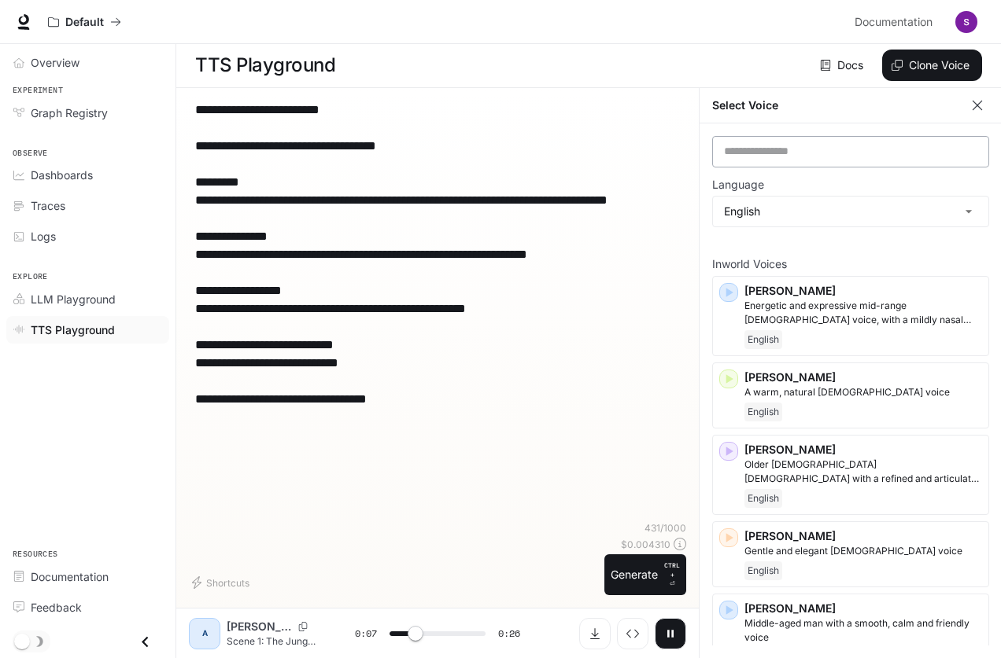  What do you see at coordinates (966, 22) in the screenshot?
I see `button: User avatar` at bounding box center [966, 22].